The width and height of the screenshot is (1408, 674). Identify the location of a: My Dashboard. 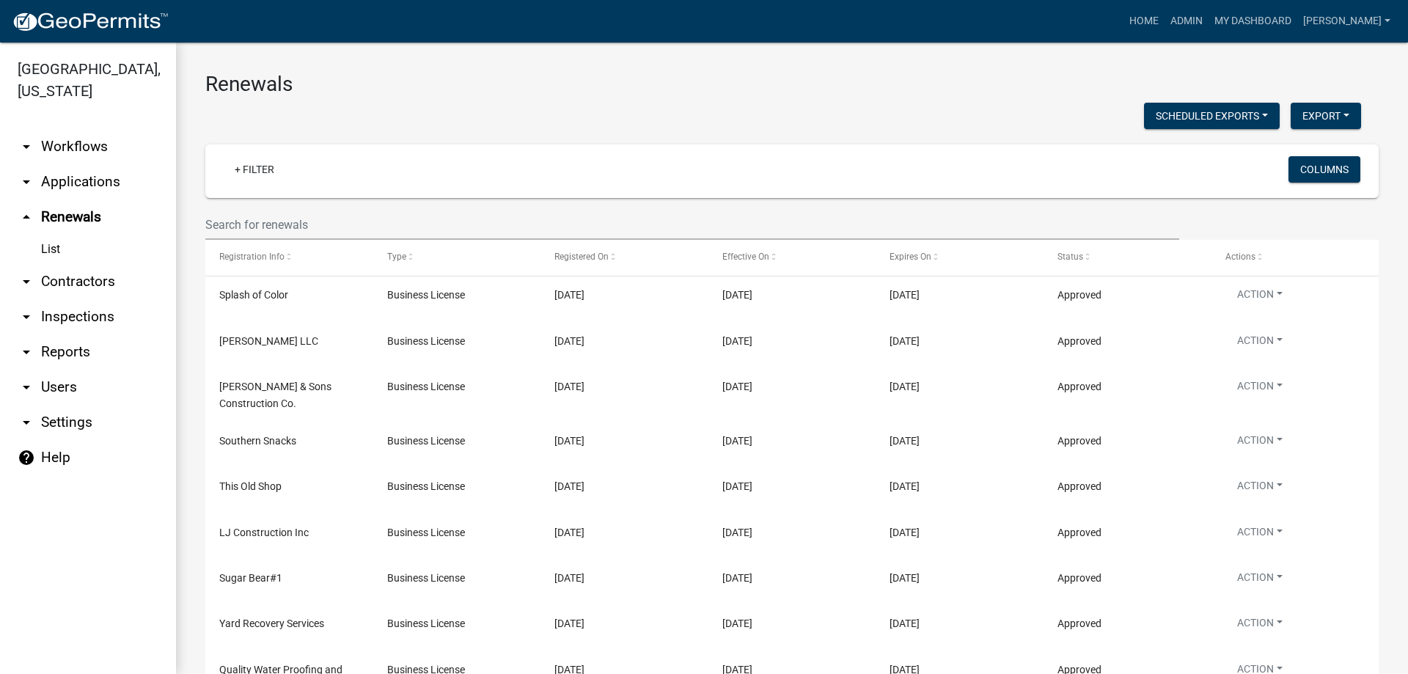
(1253, 21).